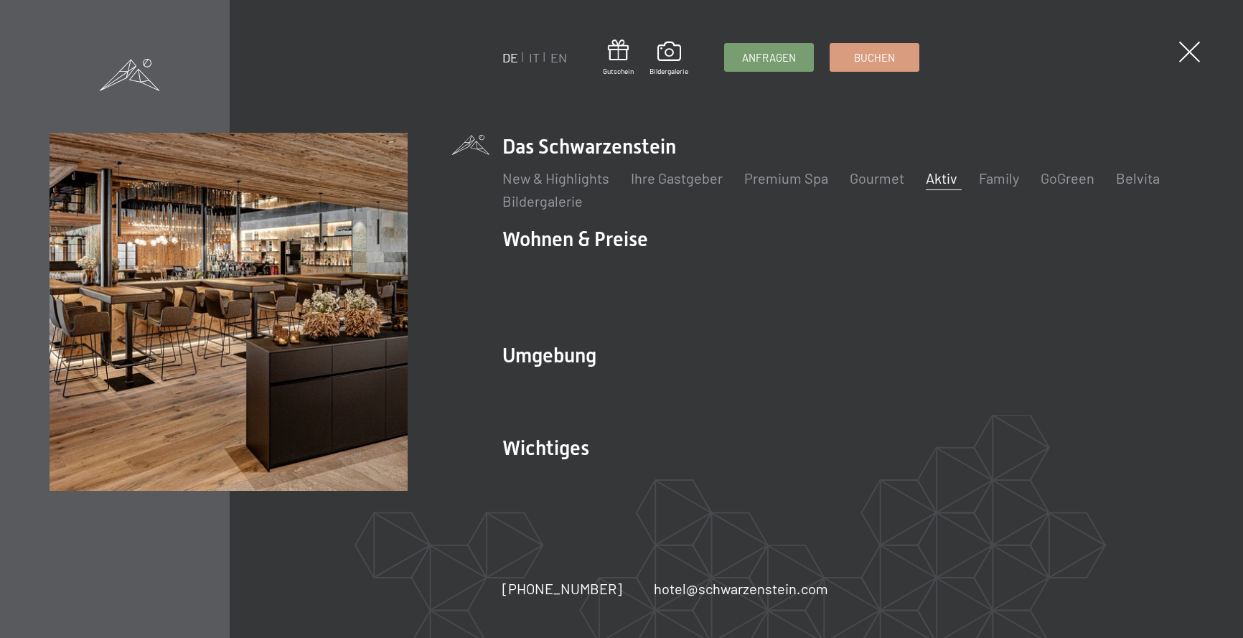 The image size is (1243, 638). Describe the element at coordinates (618, 57) in the screenshot. I see `a: Gutschein` at that location.